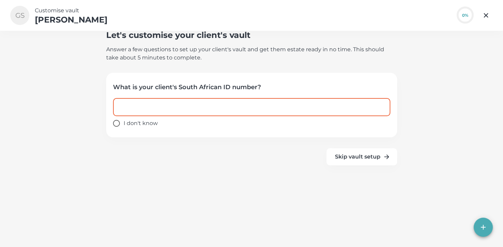 The width and height of the screenshot is (503, 247). I want to click on div: idNumber, so click(252, 123).